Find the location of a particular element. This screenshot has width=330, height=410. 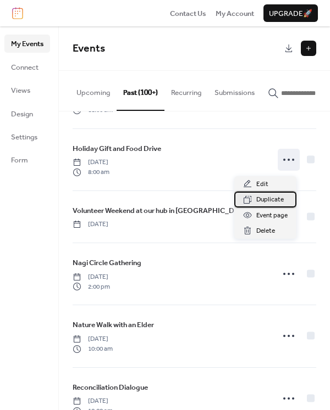

span: Contact Us is located at coordinates (188, 14).